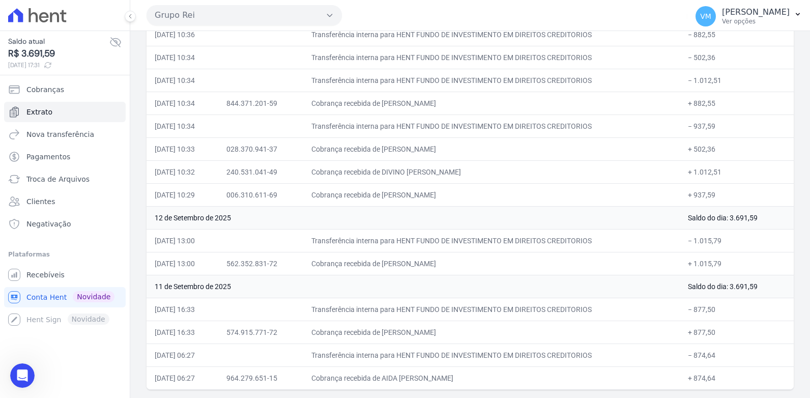 This screenshot has height=398, width=810. I want to click on a: Troca de Arquivos, so click(65, 179).